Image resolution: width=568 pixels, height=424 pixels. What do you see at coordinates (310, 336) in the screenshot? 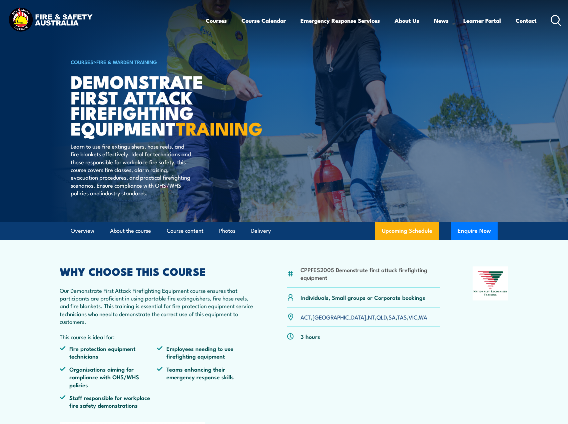
I see `p: 3 hours` at bounding box center [310, 336].